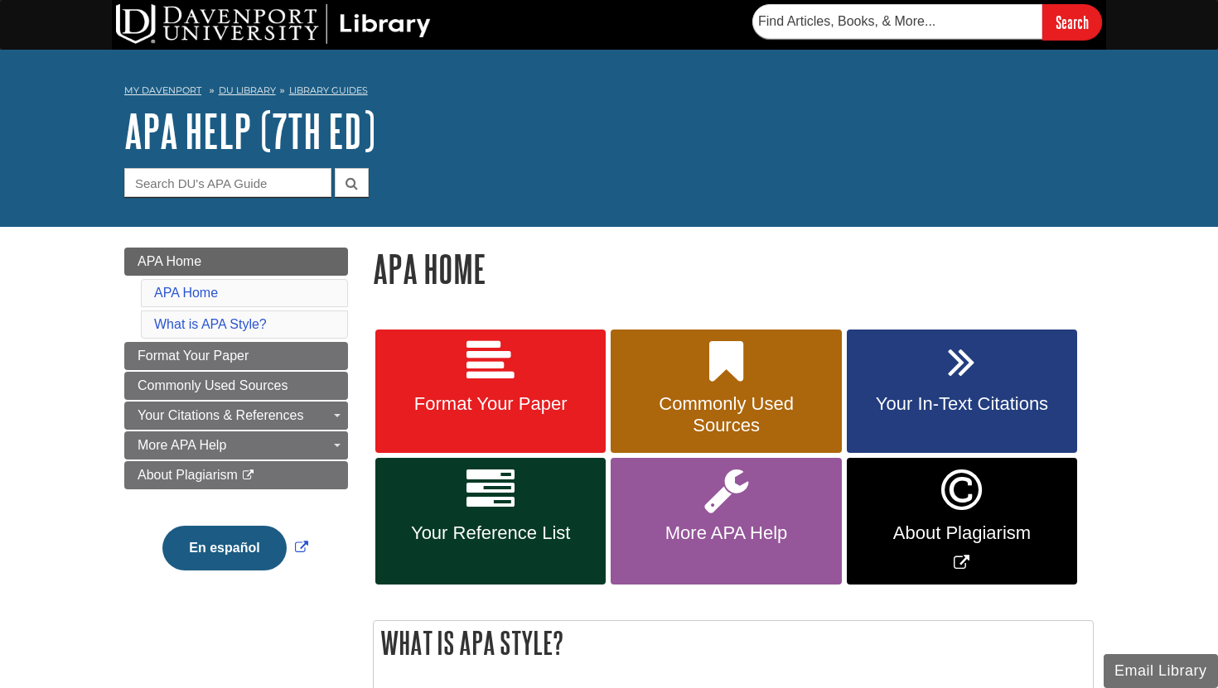  What do you see at coordinates (962, 404) in the screenshot?
I see `span: Your In-Text Citations` at bounding box center [962, 404].